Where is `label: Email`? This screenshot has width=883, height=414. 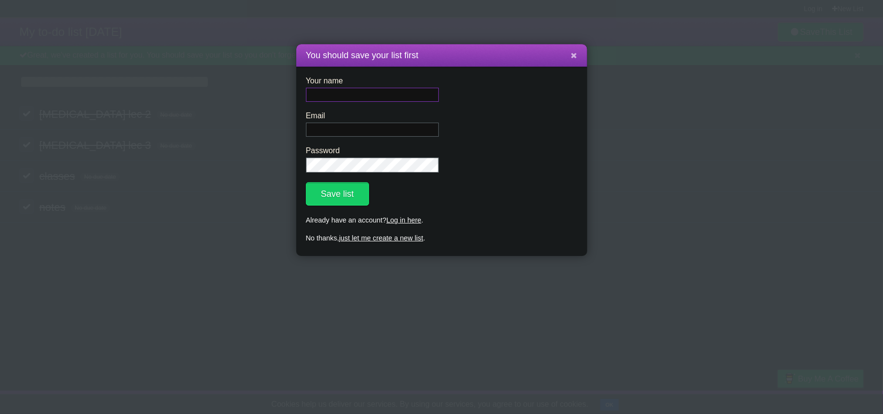 label: Email is located at coordinates (372, 116).